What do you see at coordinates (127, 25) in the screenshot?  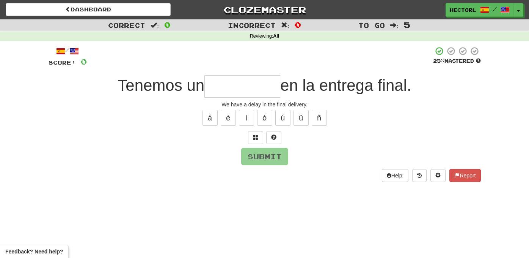 I see `span: Correct` at bounding box center [127, 25].